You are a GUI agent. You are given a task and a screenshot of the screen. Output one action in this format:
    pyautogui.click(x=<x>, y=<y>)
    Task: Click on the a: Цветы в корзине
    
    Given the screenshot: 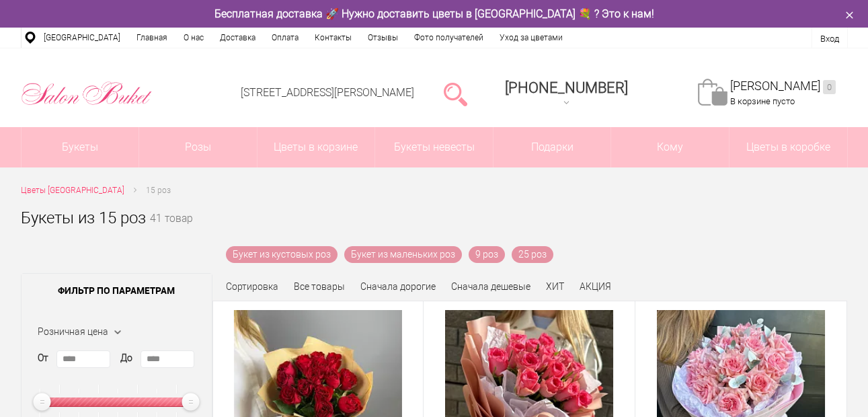 What is the action you would take?
    pyautogui.click(x=316, y=147)
    